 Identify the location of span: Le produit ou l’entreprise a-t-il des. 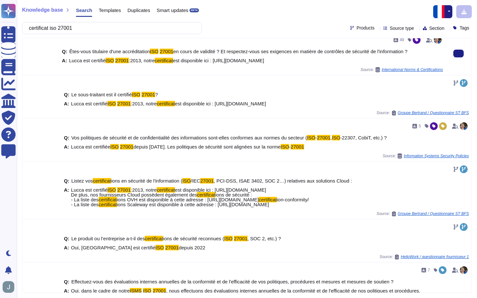
(108, 239).